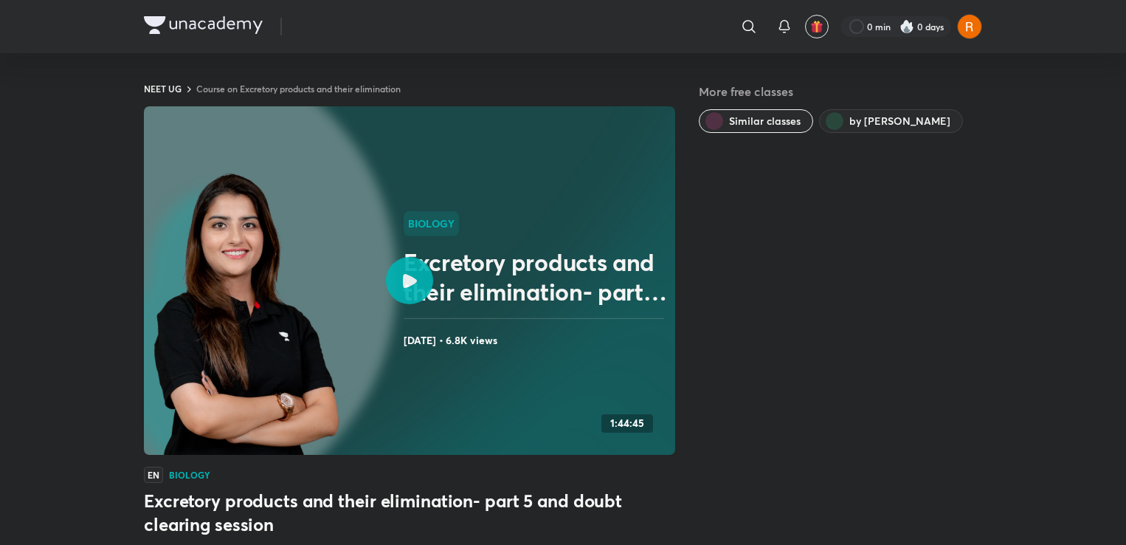 Image resolution: width=1126 pixels, height=545 pixels. What do you see at coordinates (410, 512) in the screenshot?
I see `h3: Excretory products and their elimination- part 5 and doubt clearing session` at bounding box center [410, 512].